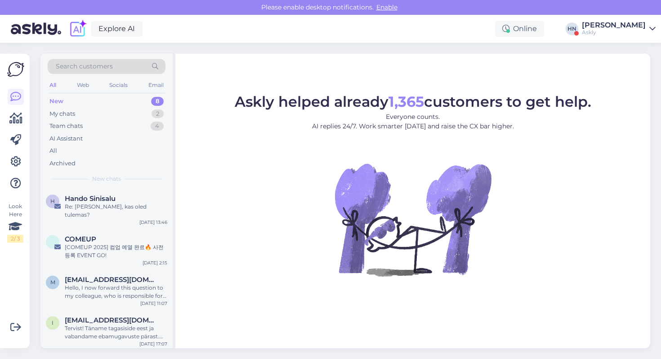 The height and width of the screenshot is (359, 661). What do you see at coordinates (157, 114) in the screenshot?
I see `div: 2` at bounding box center [157, 114].